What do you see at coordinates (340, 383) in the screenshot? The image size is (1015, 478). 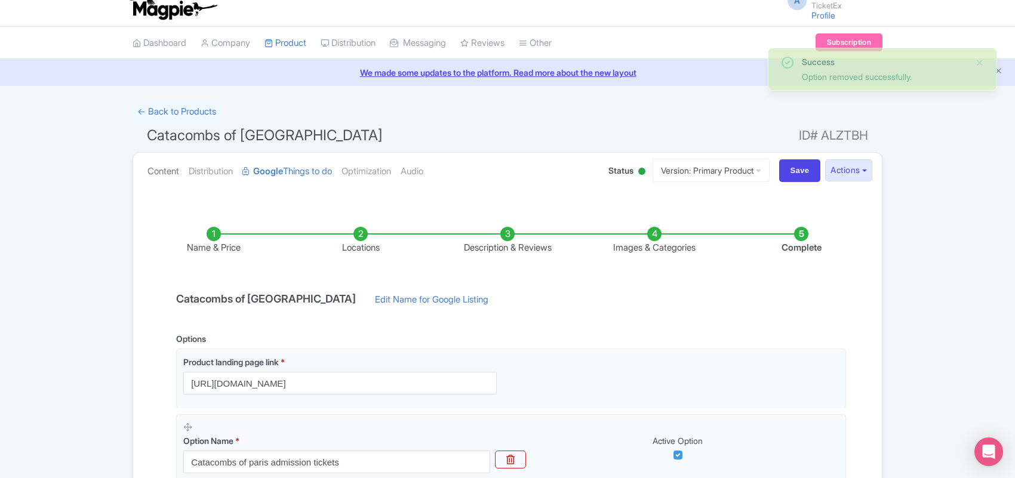 I see `input: Product landing page link` at bounding box center [340, 383].